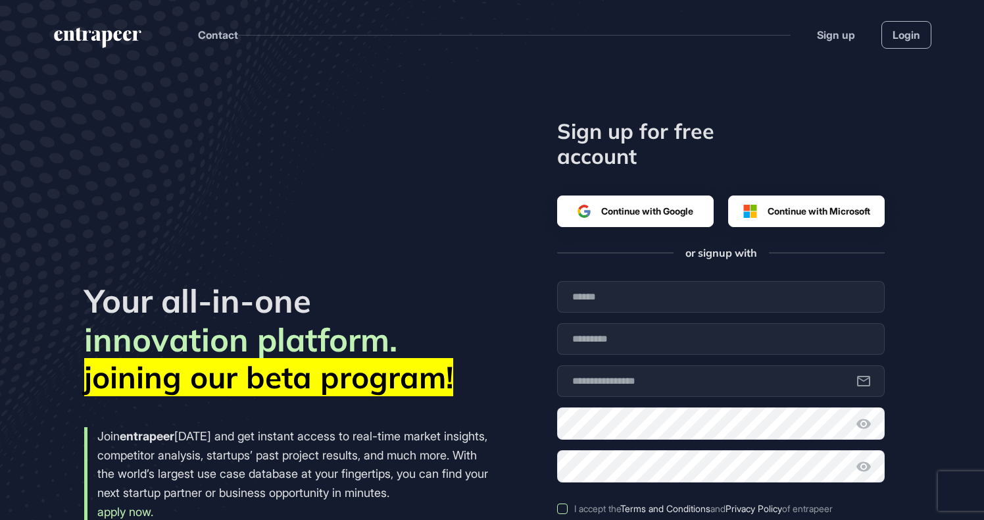 The height and width of the screenshot is (520, 984). Describe the element at coordinates (268, 377) in the screenshot. I see `mark: joining our beta program!` at that location.